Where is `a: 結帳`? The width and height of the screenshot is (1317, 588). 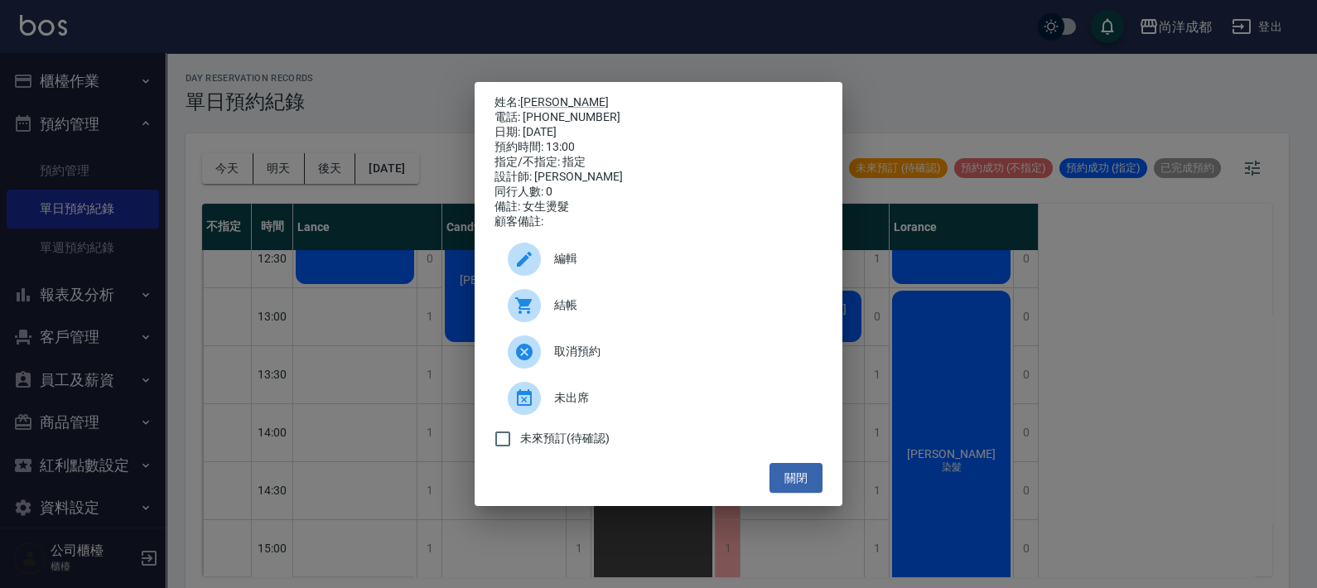 a: 結帳 is located at coordinates (659, 306).